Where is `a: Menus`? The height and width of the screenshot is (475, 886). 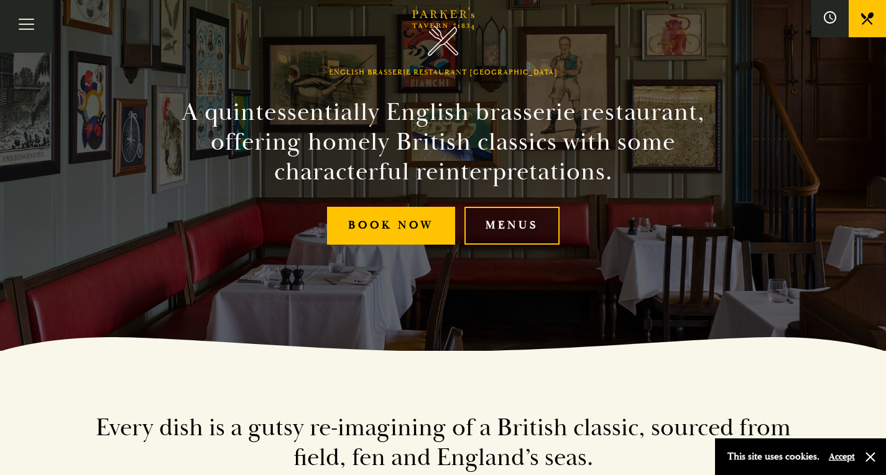 a: Menus is located at coordinates (511, 226).